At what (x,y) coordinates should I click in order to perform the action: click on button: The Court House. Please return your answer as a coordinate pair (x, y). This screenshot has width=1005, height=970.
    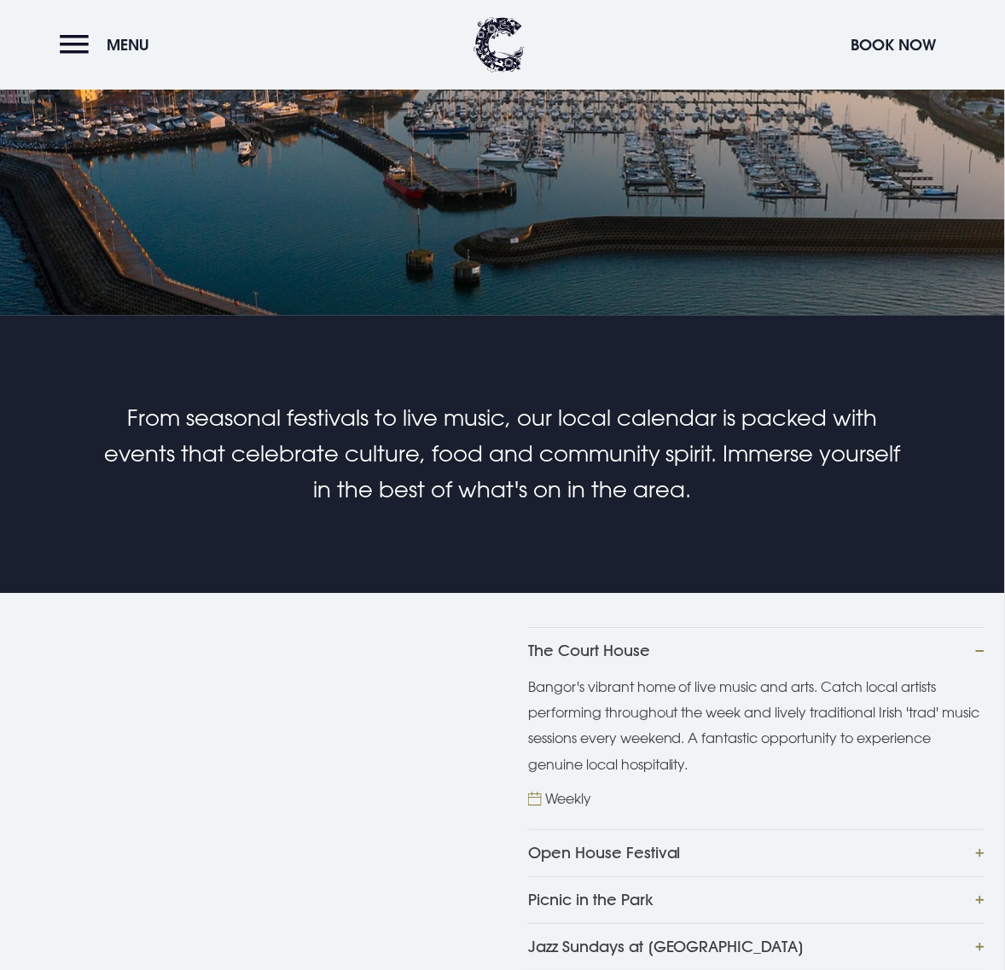
    Looking at the image, I should click on (756, 650).